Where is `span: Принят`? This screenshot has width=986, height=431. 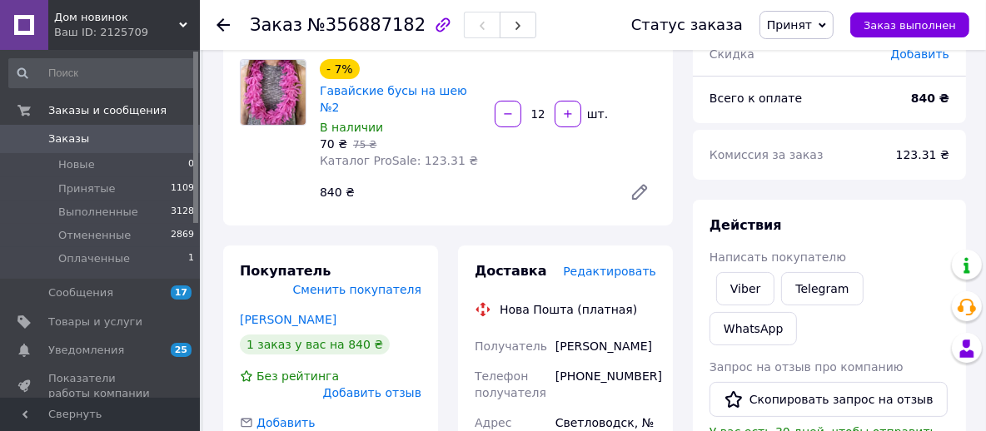
span: Принят is located at coordinates (790, 25).